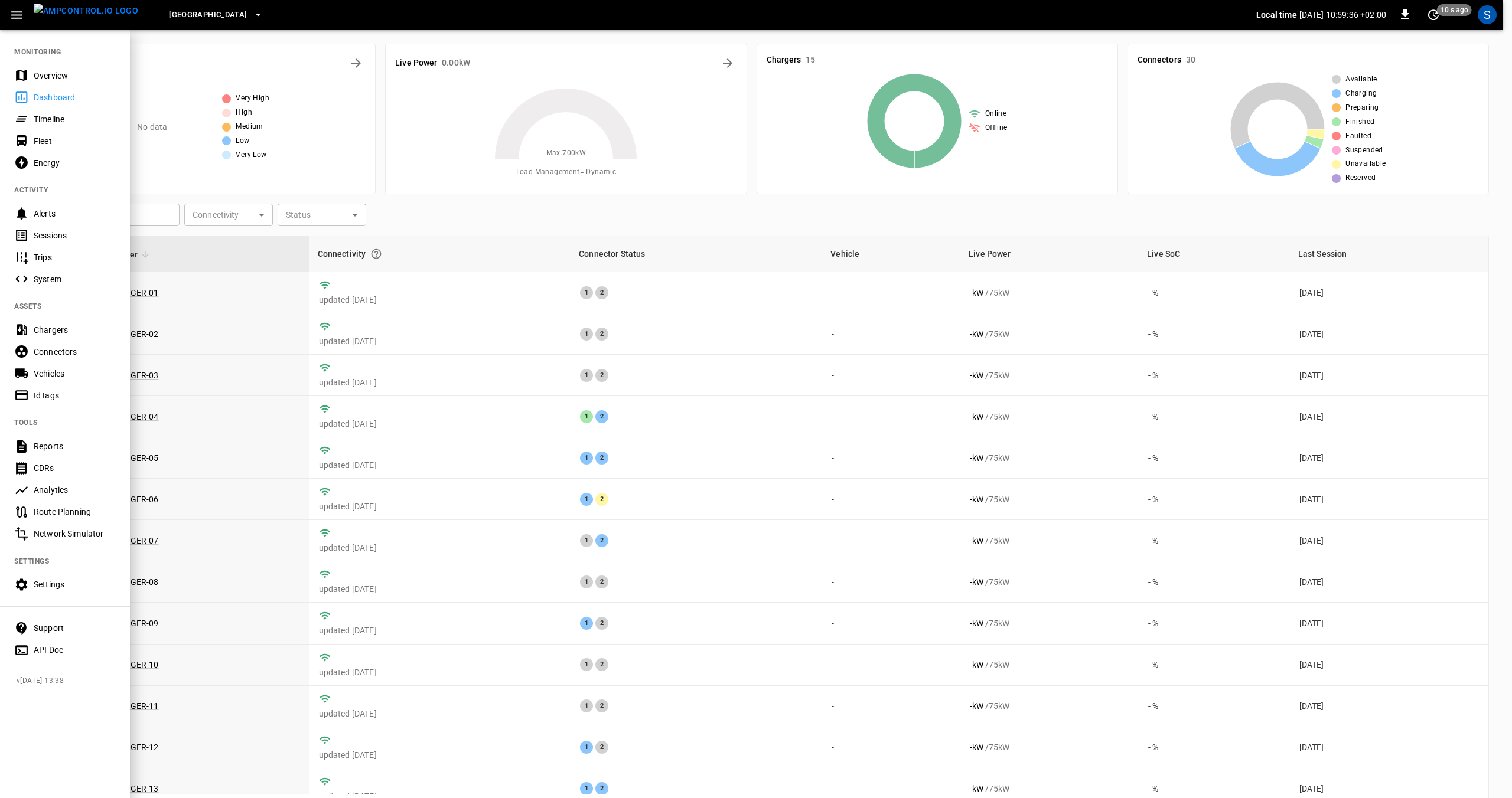 This screenshot has height=798, width=1512. What do you see at coordinates (75, 585) in the screenshot?
I see `div: Settings` at bounding box center [75, 585].